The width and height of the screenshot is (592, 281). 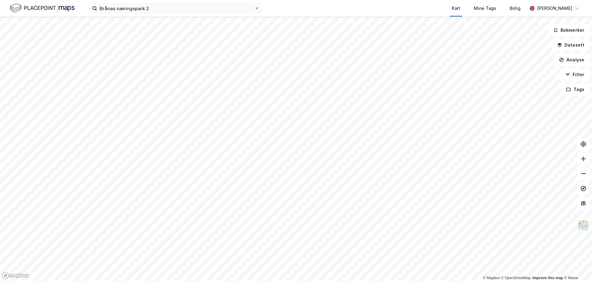 I want to click on div: Kart, so click(x=456, y=8).